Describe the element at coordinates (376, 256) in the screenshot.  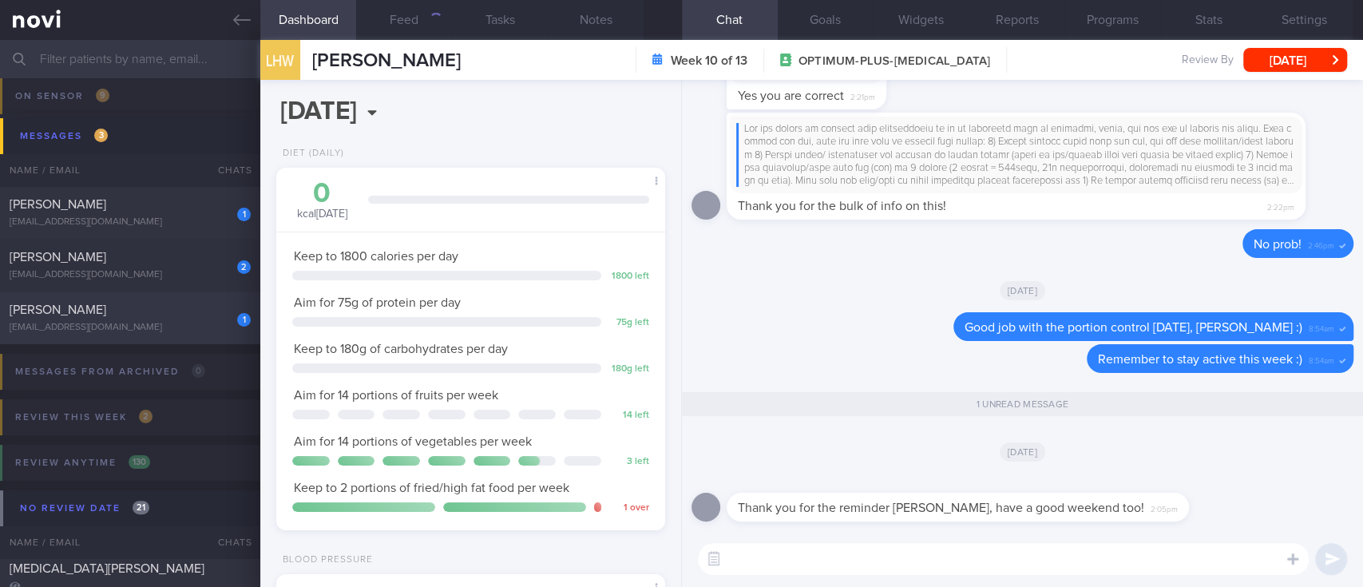
I see `span: Keep to 1800 calories per day` at that location.